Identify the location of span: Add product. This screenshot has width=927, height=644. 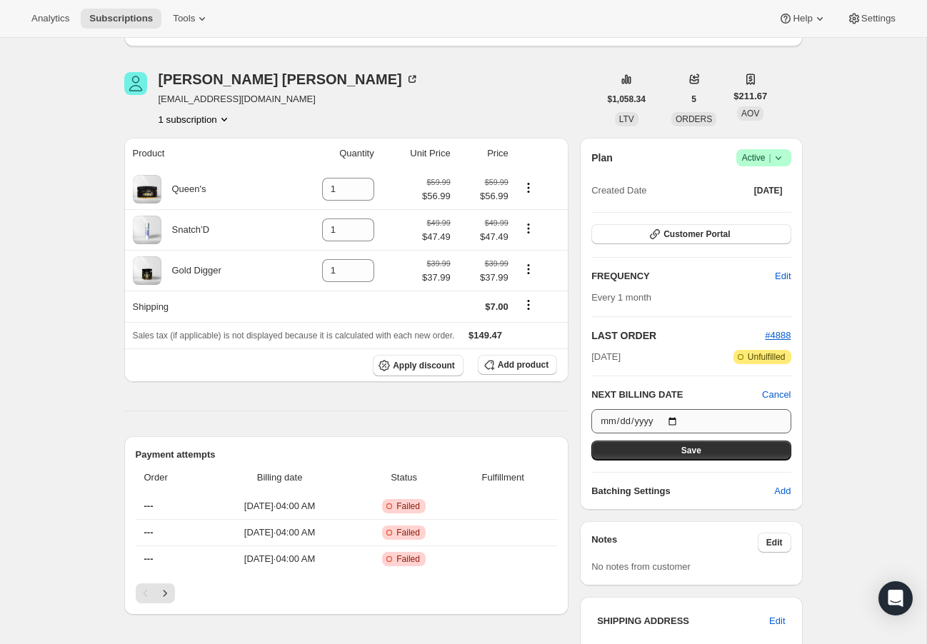
(523, 365).